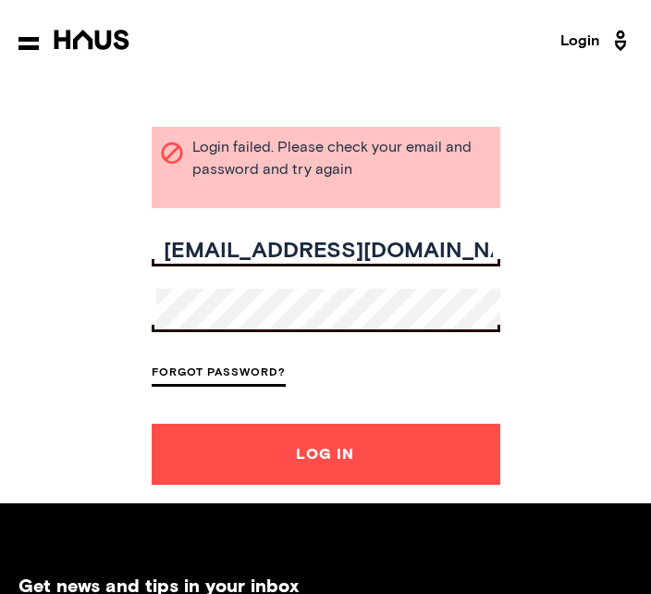  Describe the element at coordinates (218, 374) in the screenshot. I see `a: Forgot Password?` at that location.